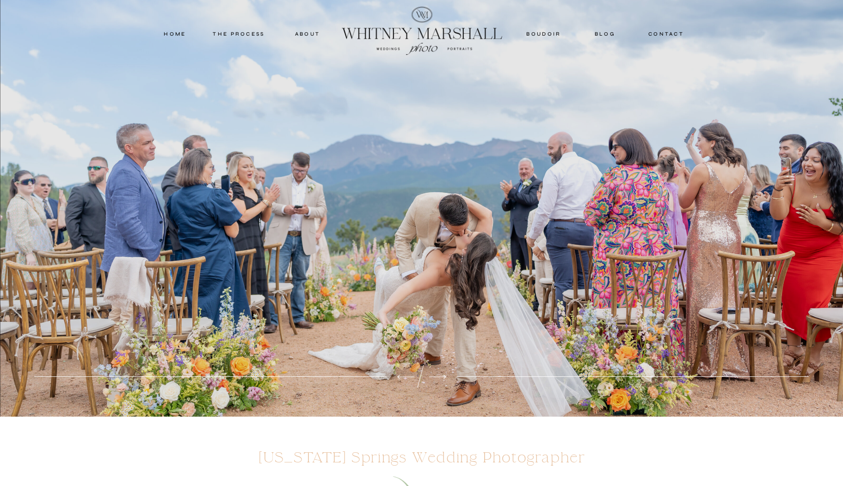  I want to click on nav: home, so click(175, 34).